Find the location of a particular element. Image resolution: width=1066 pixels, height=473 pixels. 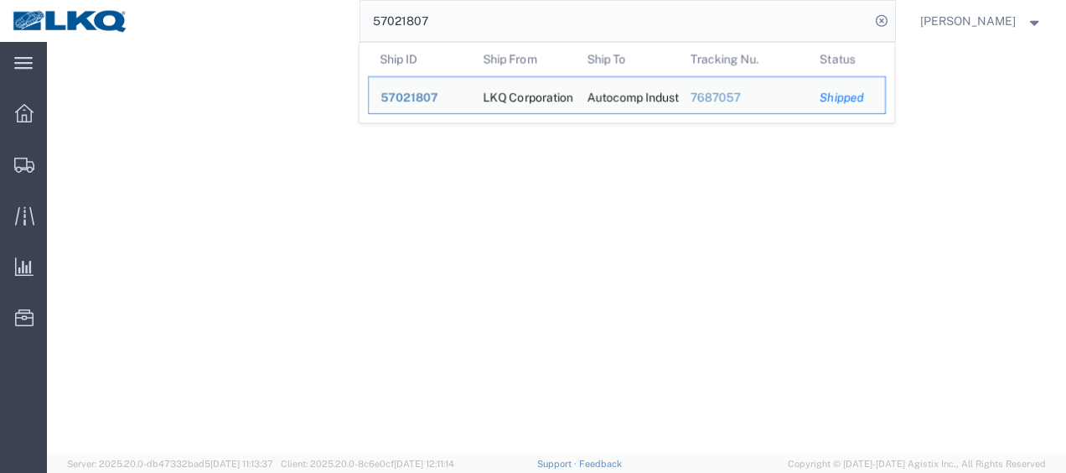

a: Feedback is located at coordinates (600, 464).